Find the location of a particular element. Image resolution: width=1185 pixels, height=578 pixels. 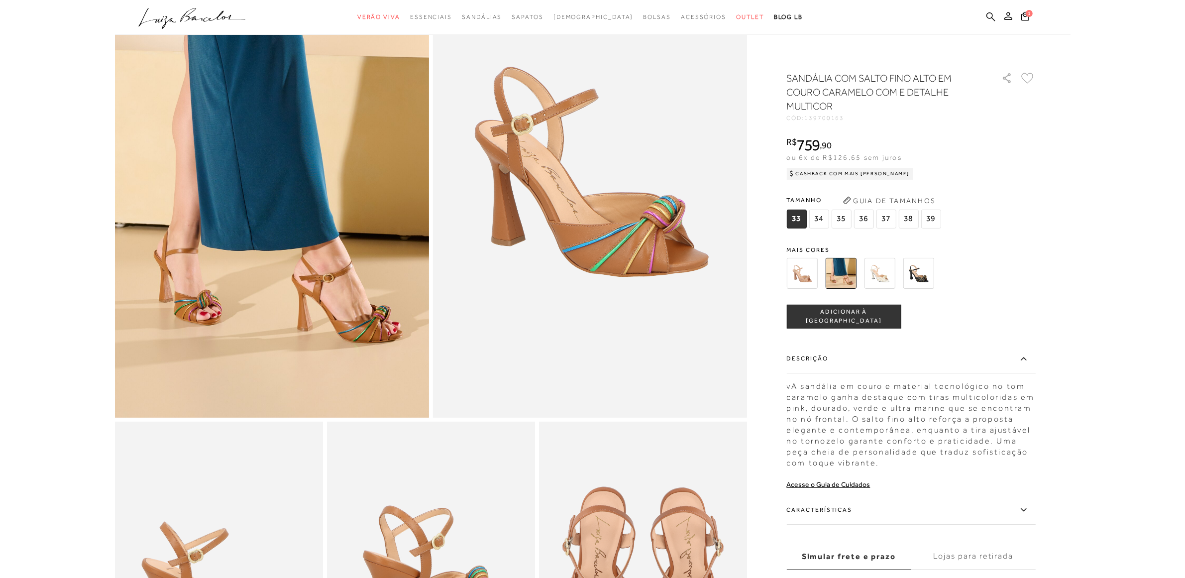

span: 35 is located at coordinates (841, 219).